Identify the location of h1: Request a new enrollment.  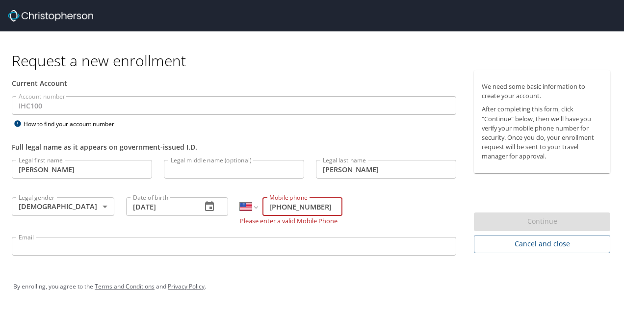
(315, 60).